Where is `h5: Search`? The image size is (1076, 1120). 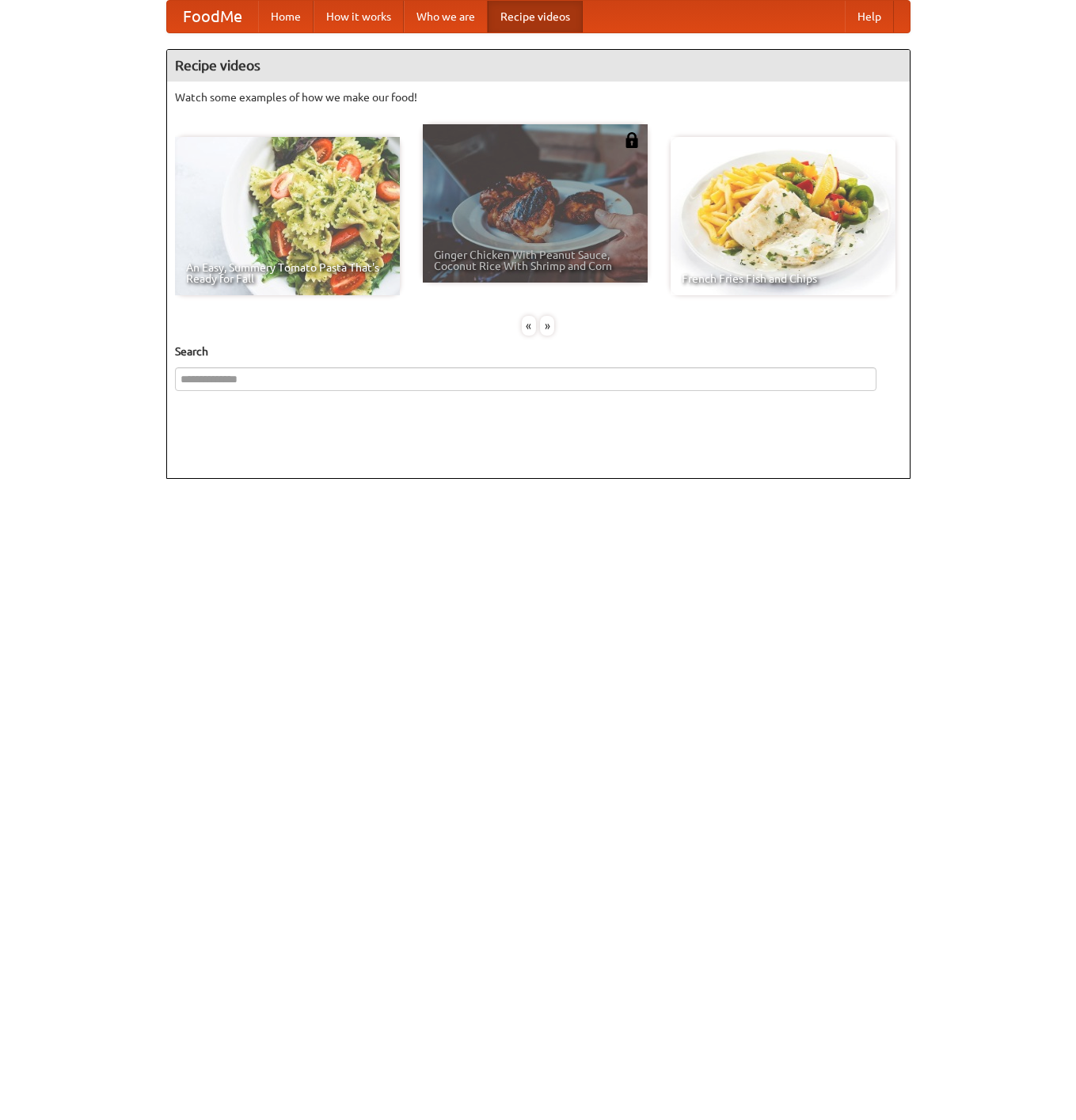 h5: Search is located at coordinates (539, 352).